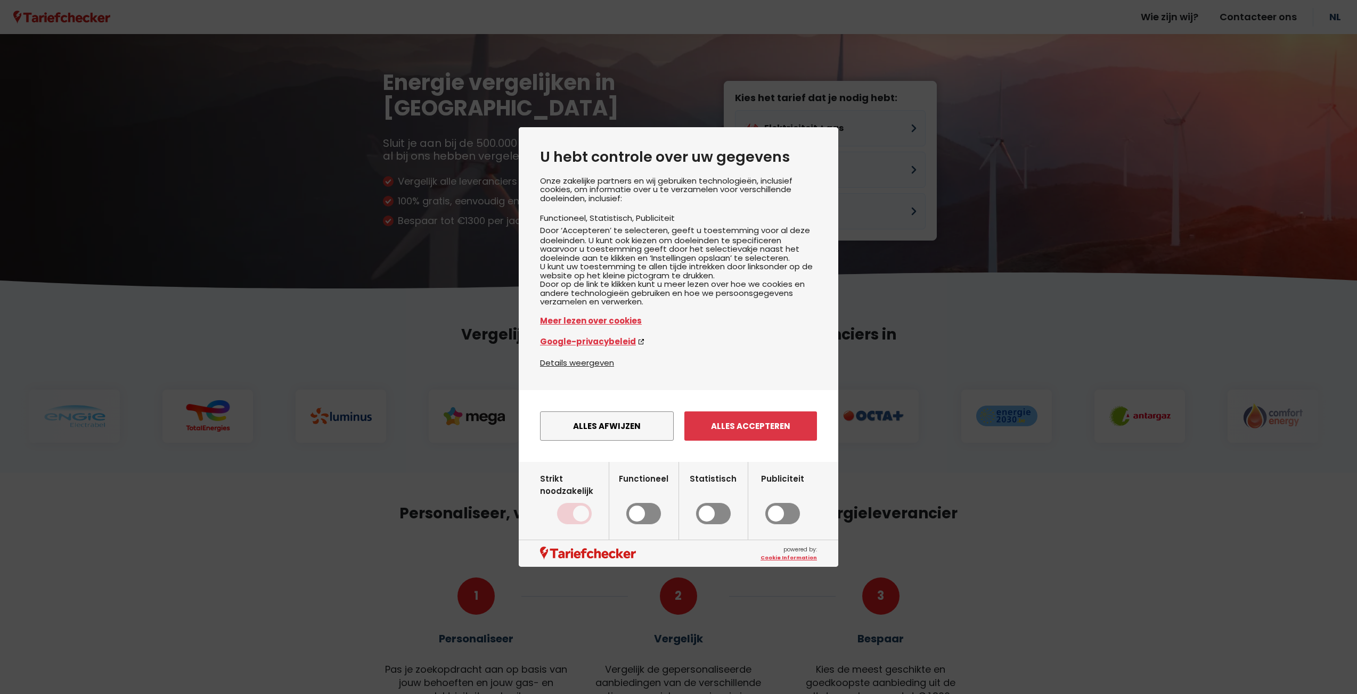 The height and width of the screenshot is (694, 1357). Describe the element at coordinates (789, 554) in the screenshot. I see `span: powered by:` at that location.